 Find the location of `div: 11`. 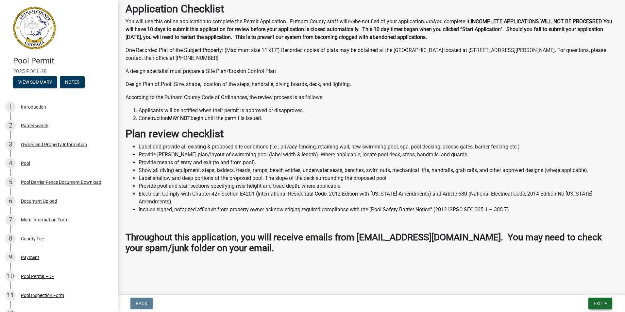

div: 11 is located at coordinates (10, 295).